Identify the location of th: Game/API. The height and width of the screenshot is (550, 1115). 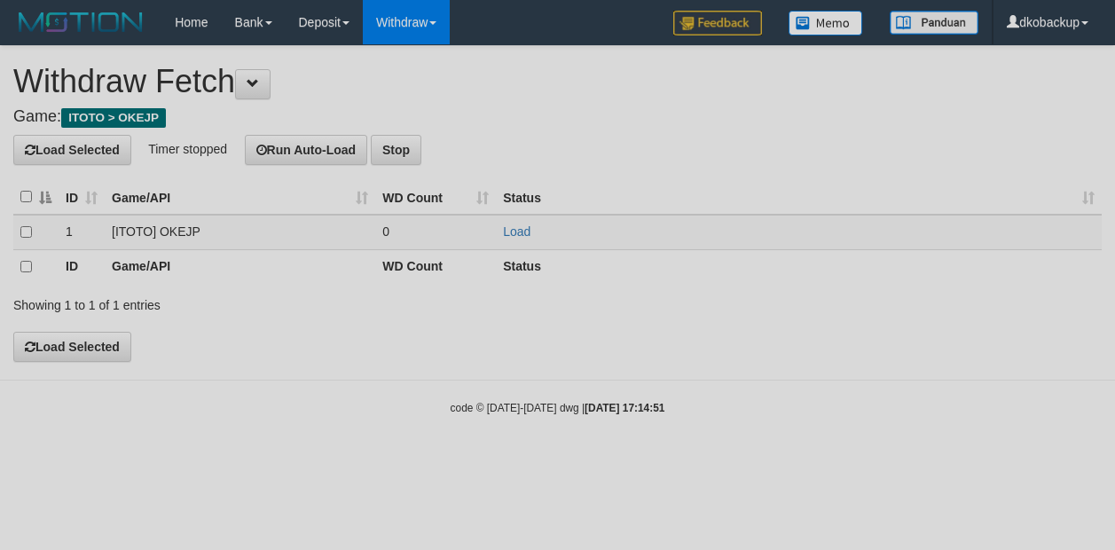
(240, 266).